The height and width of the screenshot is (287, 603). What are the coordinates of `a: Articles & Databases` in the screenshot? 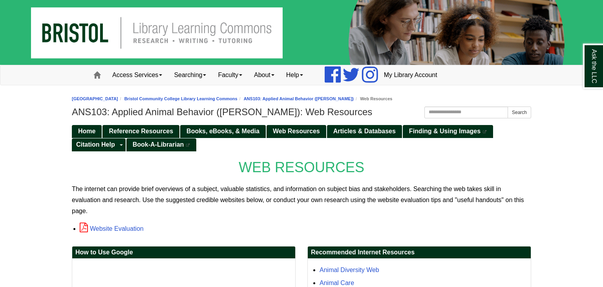 It's located at (364, 131).